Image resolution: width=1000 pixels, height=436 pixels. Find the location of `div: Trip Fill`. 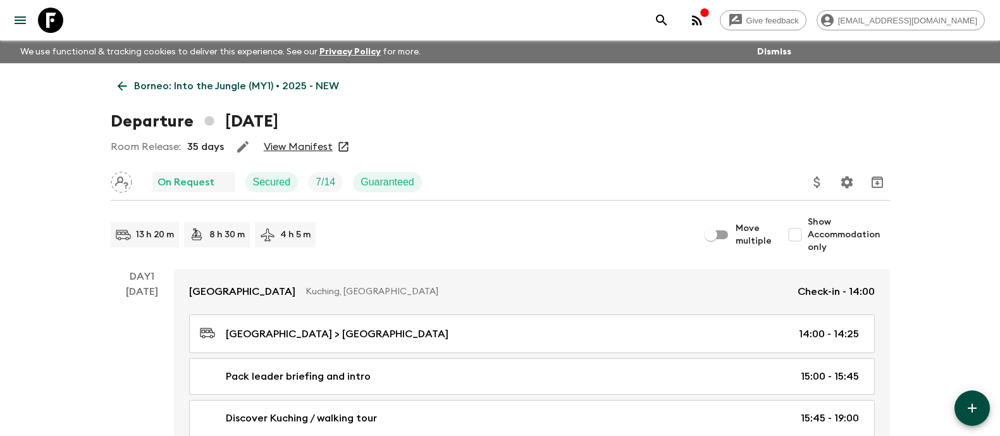

div: Trip Fill is located at coordinates (325, 182).